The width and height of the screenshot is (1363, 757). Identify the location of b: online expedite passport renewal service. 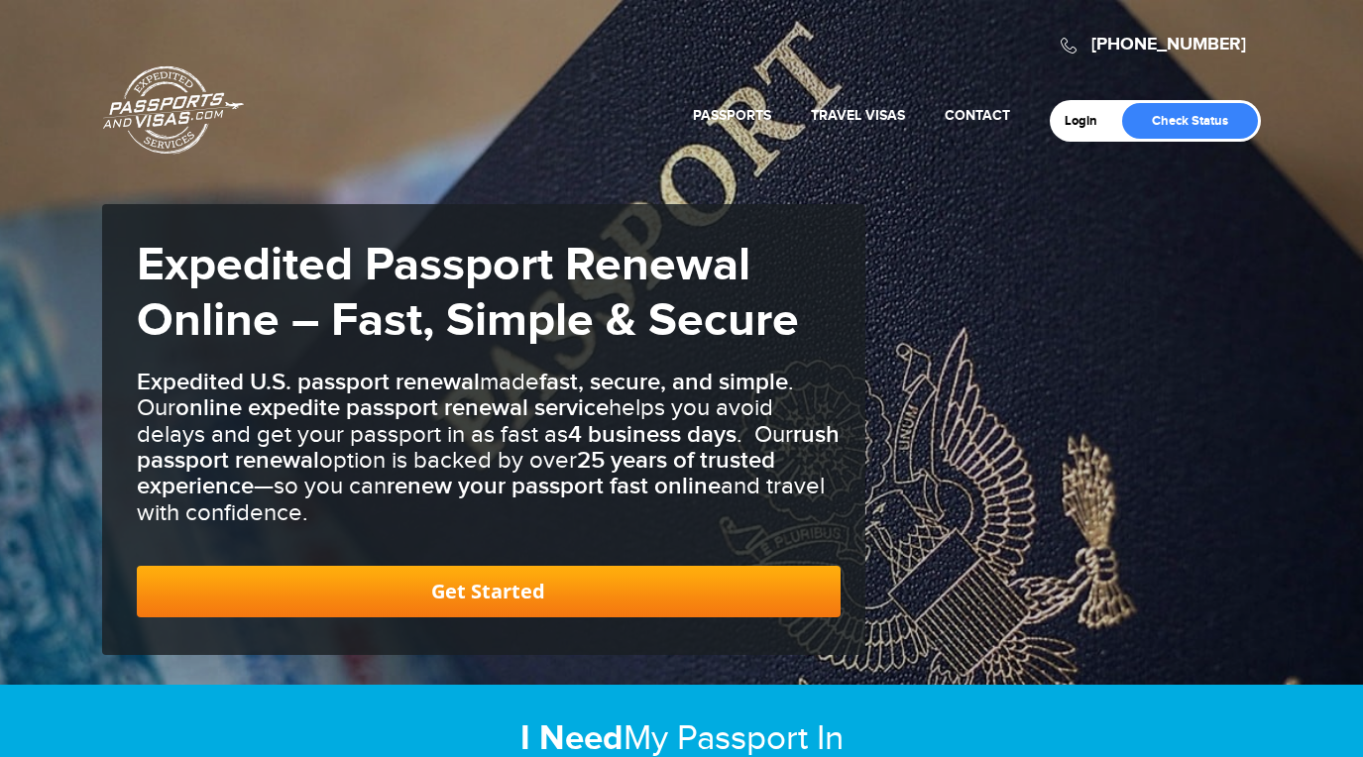
(392, 407).